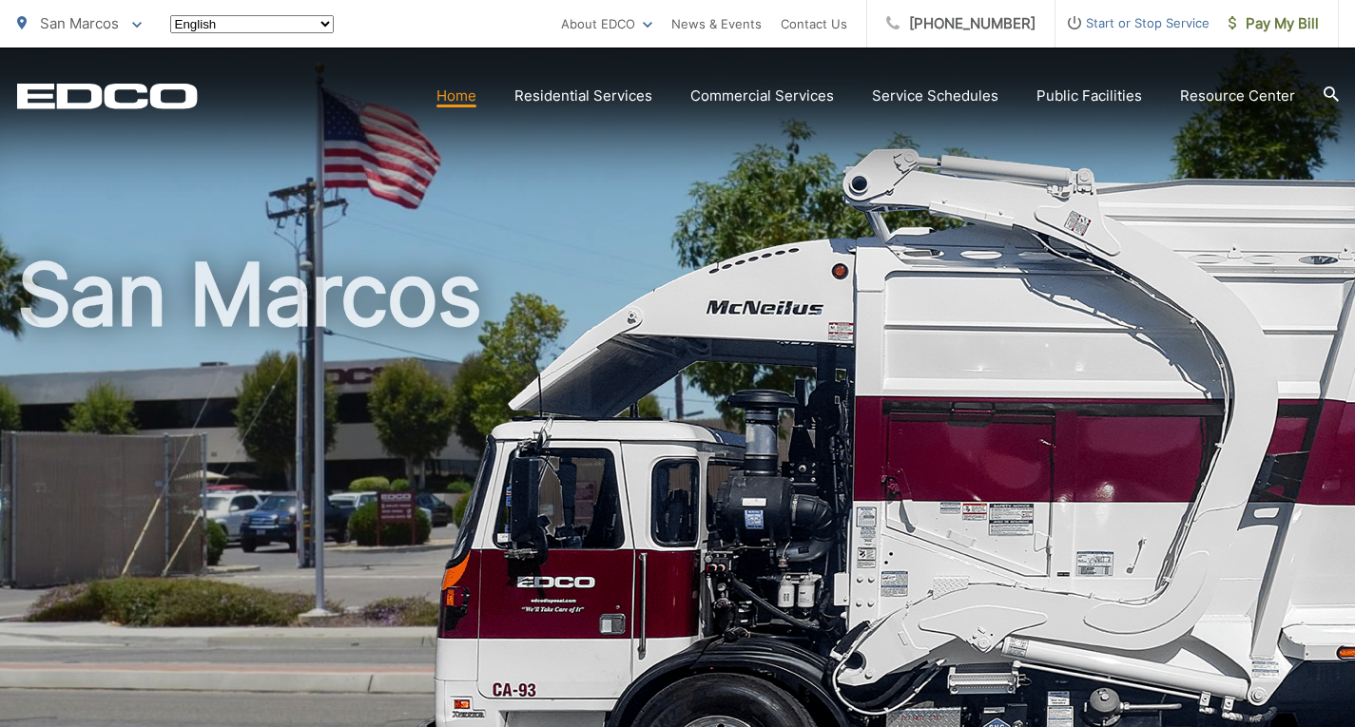  I want to click on a: Resource Center, so click(1237, 96).